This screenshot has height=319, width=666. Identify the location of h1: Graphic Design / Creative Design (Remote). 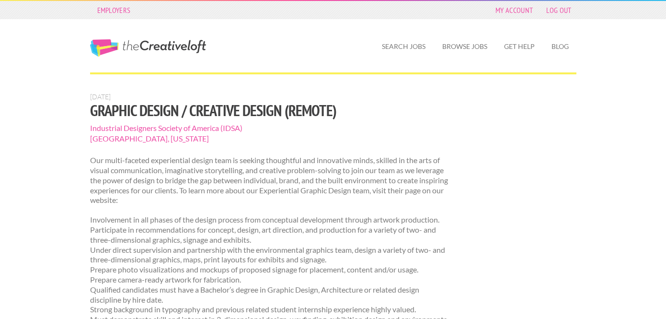
(270, 110).